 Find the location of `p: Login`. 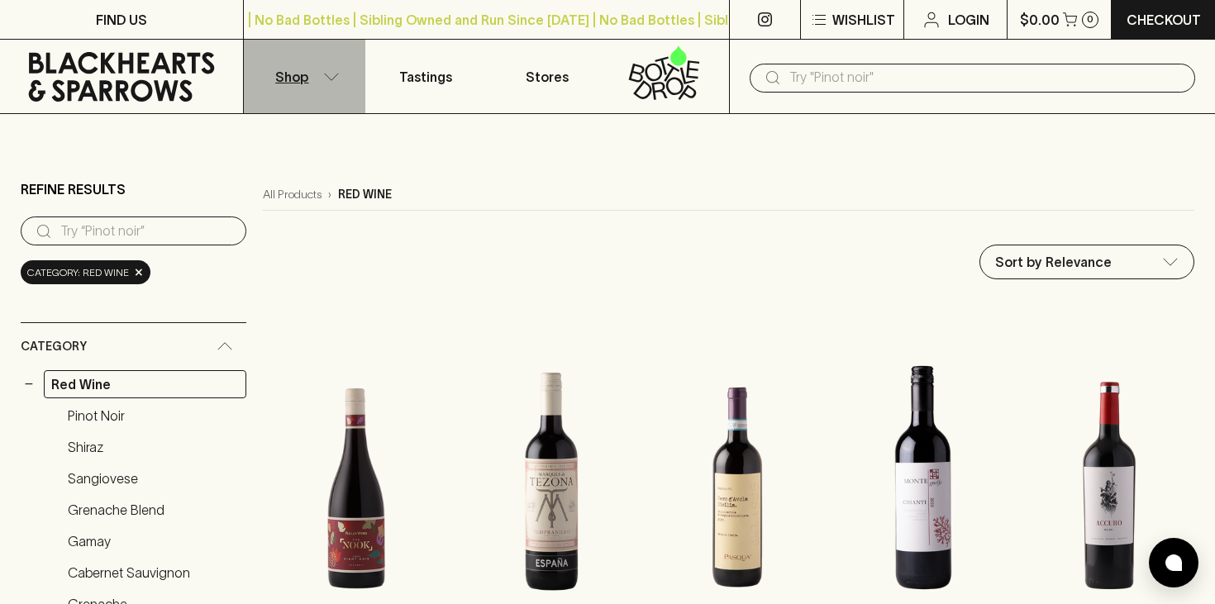

p: Login is located at coordinates (969, 20).